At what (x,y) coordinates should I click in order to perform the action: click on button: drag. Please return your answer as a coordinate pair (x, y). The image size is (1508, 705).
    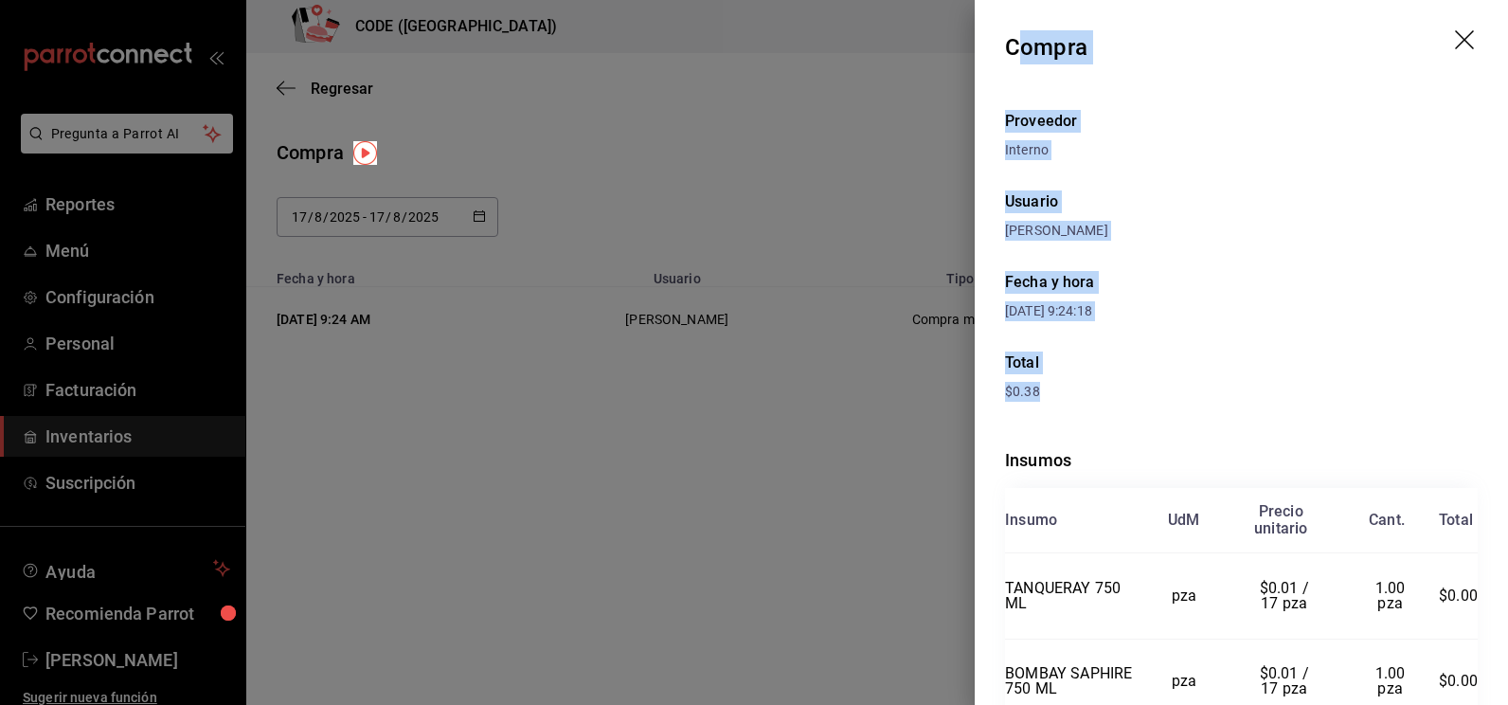
    Looking at the image, I should click on (1467, 42).